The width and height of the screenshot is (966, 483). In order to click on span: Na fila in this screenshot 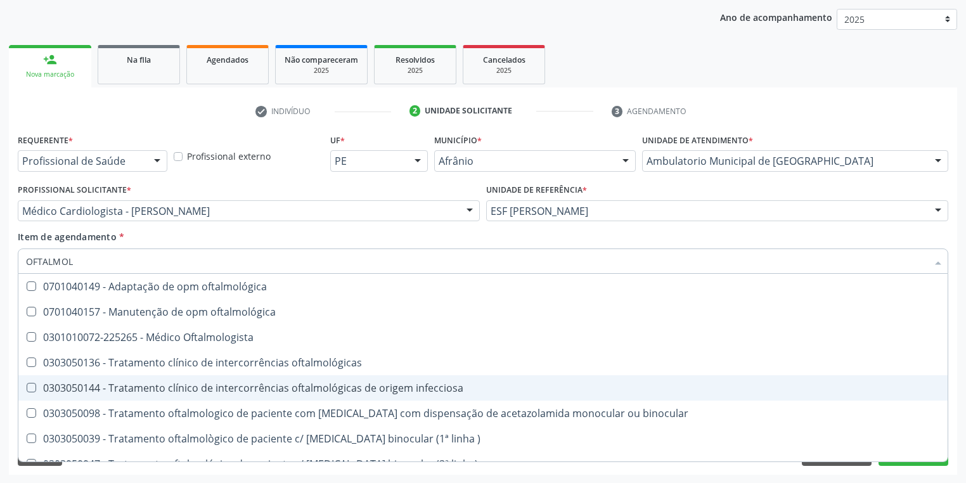, I will do `click(139, 60)`.